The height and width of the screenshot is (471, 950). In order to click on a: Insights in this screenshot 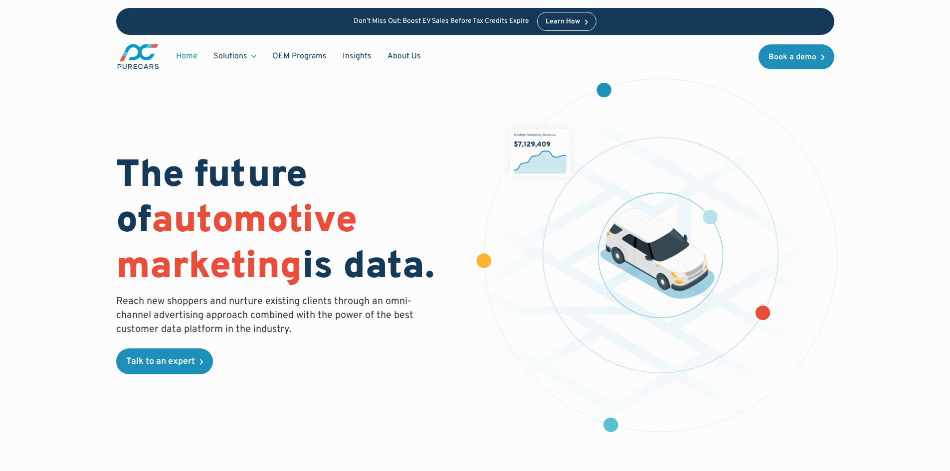, I will do `click(357, 56)`.